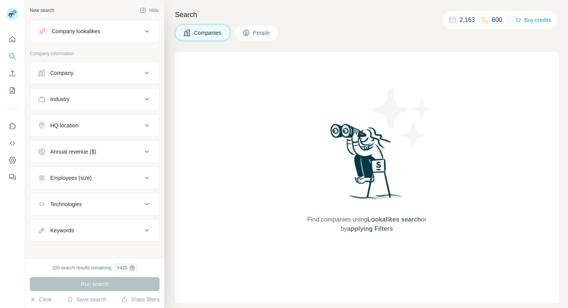 This screenshot has height=308, width=568. Describe the element at coordinates (367, 165) in the screenshot. I see `img: Surfe Illustration - Woman searching with binoculars` at that location.